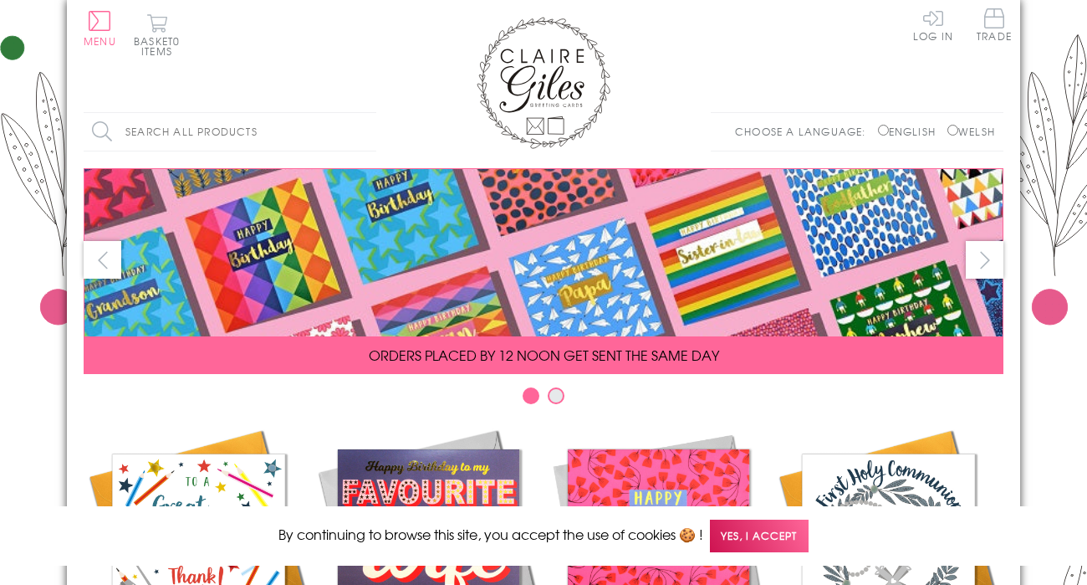 The height and width of the screenshot is (585, 1087). I want to click on input: Search, so click(368, 131).